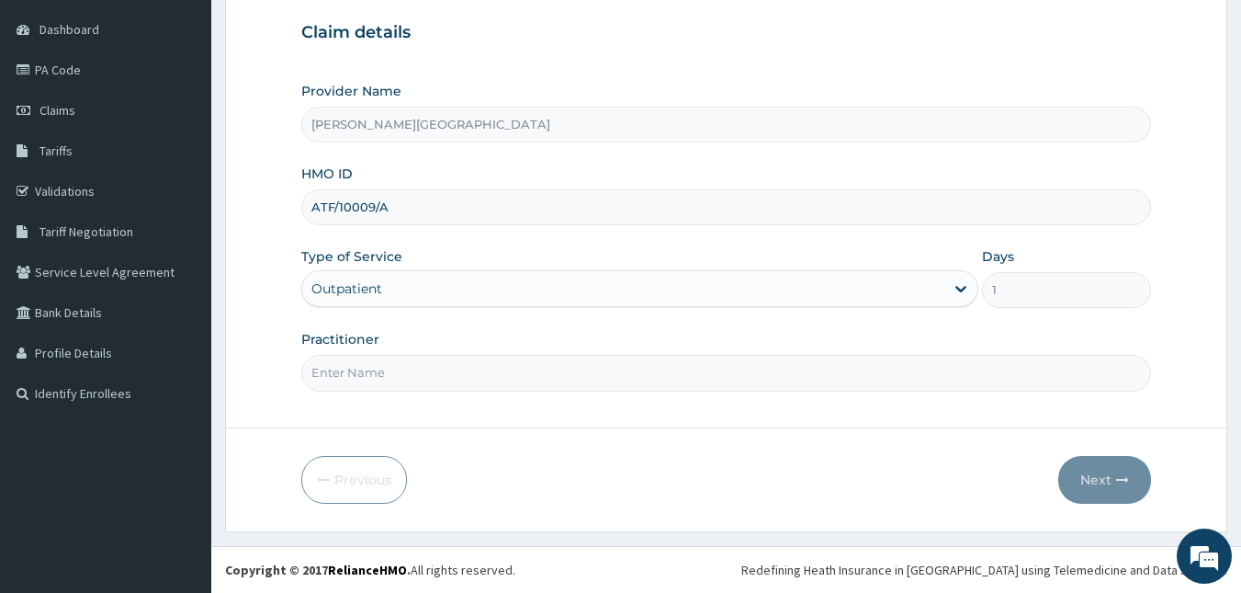 This screenshot has width=1241, height=593. What do you see at coordinates (327, 174) in the screenshot?
I see `label: HMO ID` at bounding box center [327, 174].